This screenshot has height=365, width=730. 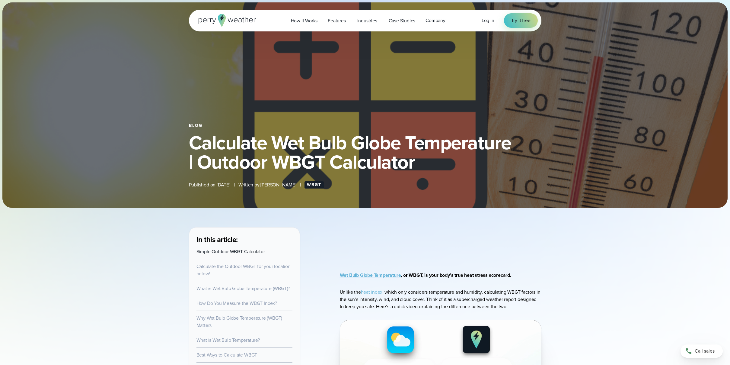 I want to click on span: Industries, so click(x=367, y=21).